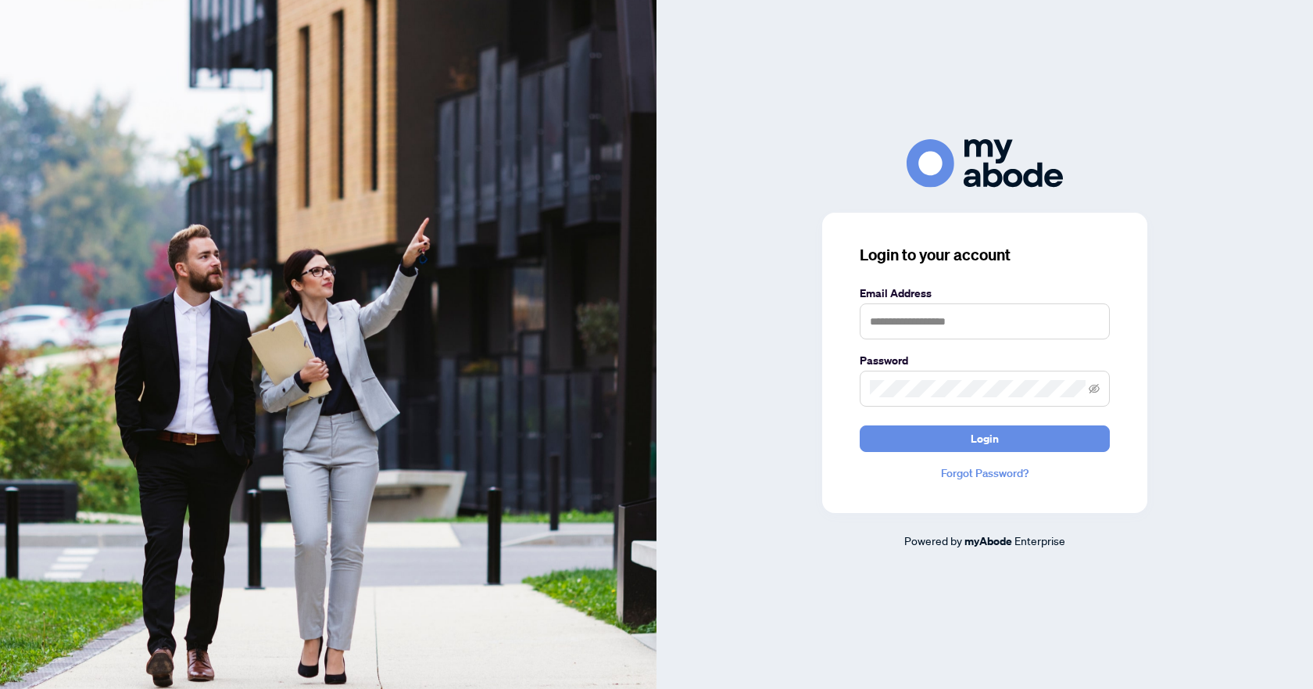  I want to click on span: Login, so click(985, 439).